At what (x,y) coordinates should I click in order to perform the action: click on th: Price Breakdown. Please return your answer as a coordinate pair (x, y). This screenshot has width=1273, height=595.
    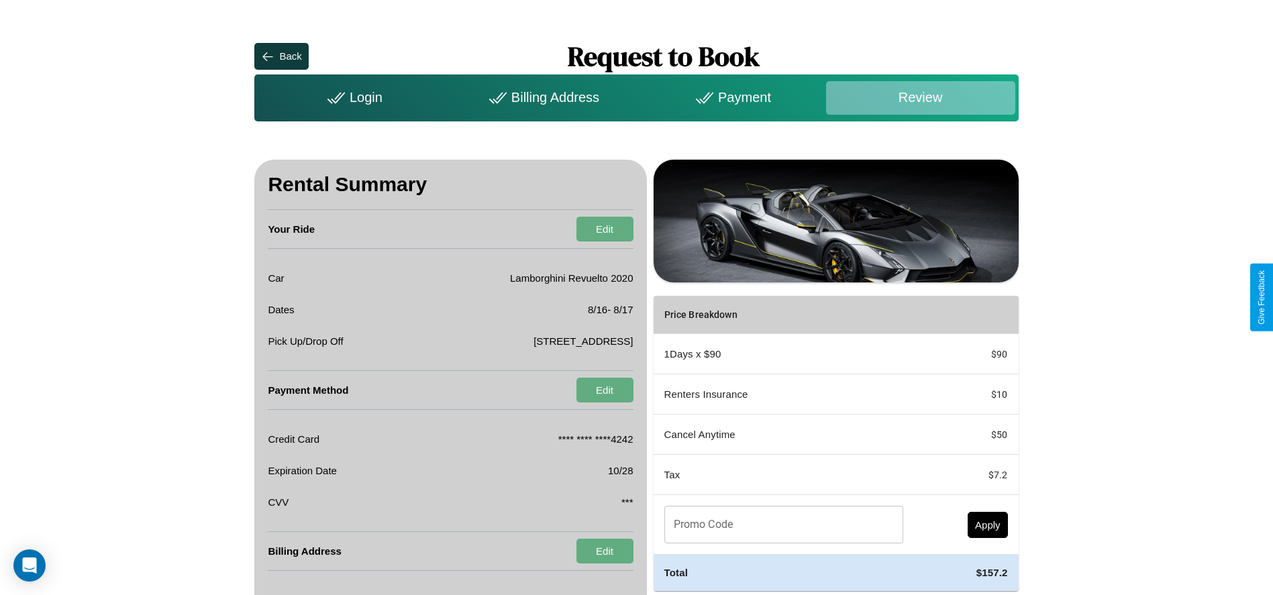
    Looking at the image, I should click on (784, 315).